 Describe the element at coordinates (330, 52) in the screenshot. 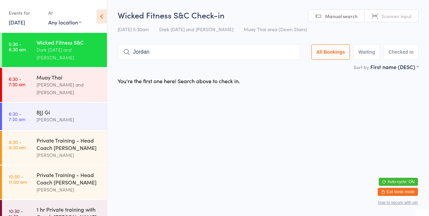

I see `button: All Bookings` at that location.